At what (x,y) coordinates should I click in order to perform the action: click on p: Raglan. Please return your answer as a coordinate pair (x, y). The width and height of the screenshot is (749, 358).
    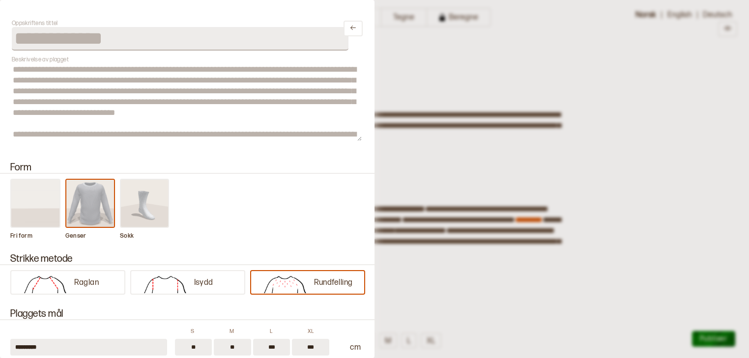
    Looking at the image, I should click on (87, 283).